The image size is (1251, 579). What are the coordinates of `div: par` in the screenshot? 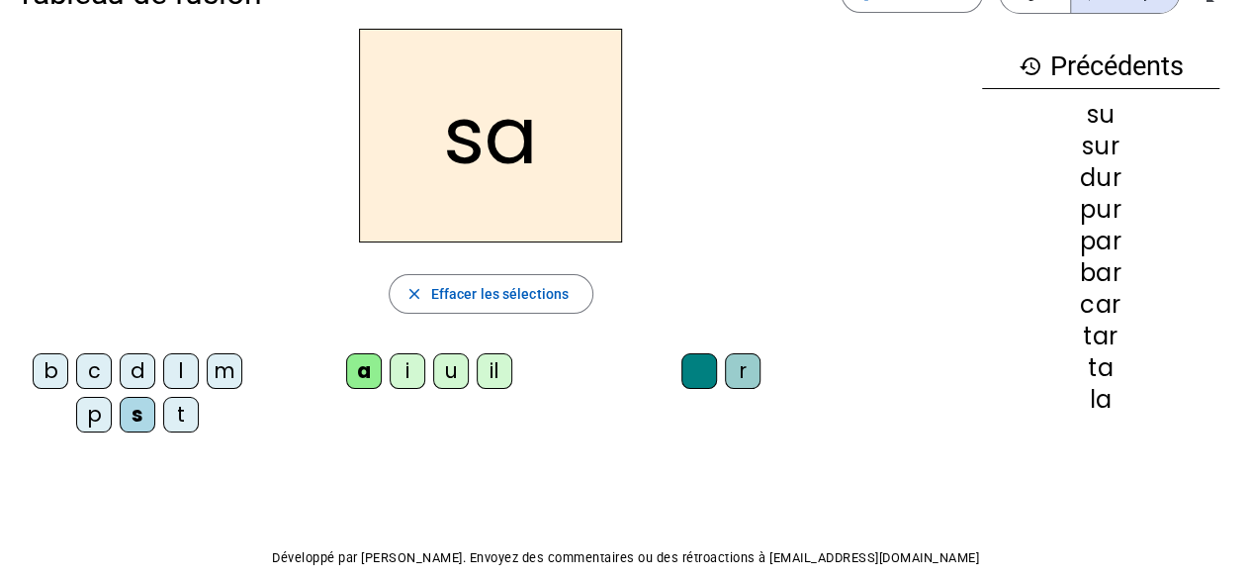 It's located at (1101, 241).